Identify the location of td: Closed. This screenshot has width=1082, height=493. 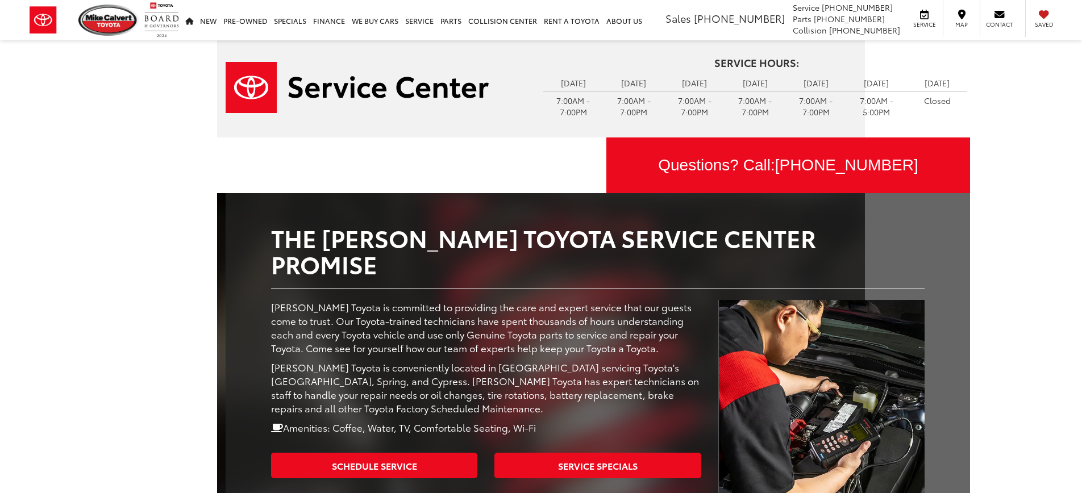
(937, 100).